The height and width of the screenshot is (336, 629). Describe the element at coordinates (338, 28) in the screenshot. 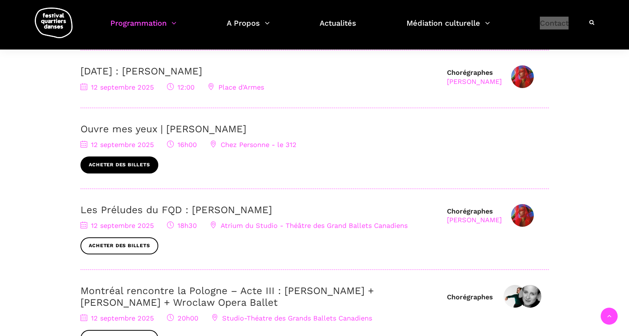

I see `a: Actualités` at that location.